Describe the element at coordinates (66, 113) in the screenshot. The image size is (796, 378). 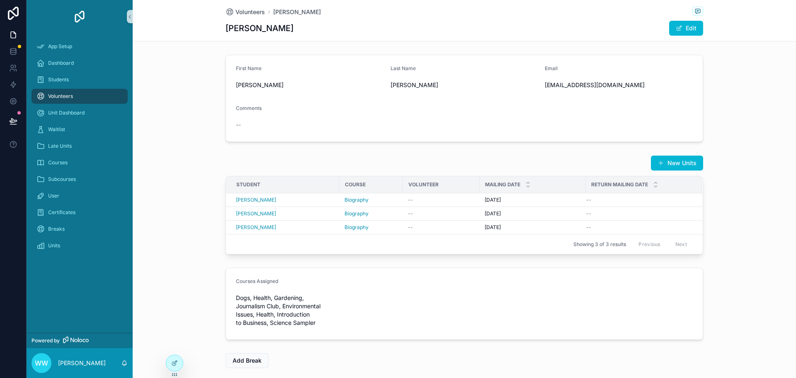
I see `span: Unit Dashboard` at that location.